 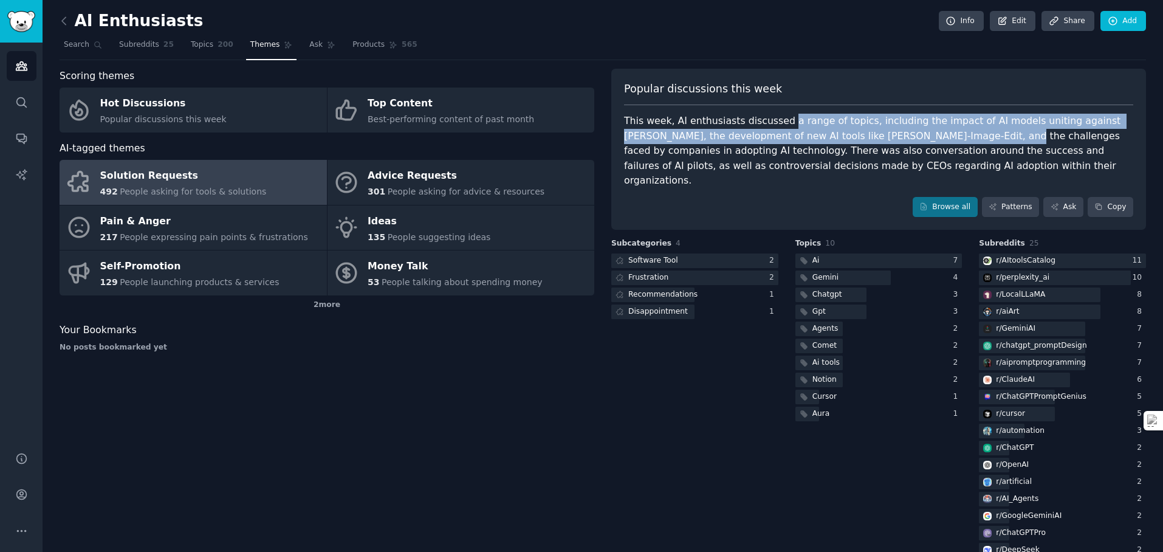 I want to click on img: ChatGPT, so click(x=987, y=448).